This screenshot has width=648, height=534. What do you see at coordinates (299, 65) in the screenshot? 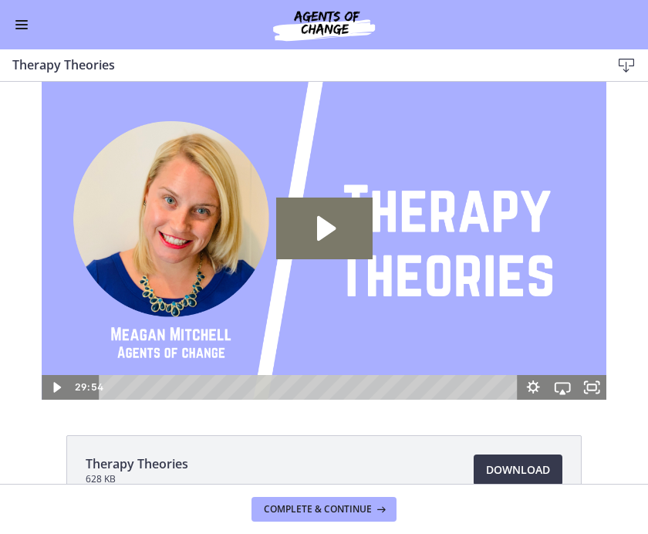
I see `h3: Therapy Theories` at bounding box center [299, 65].